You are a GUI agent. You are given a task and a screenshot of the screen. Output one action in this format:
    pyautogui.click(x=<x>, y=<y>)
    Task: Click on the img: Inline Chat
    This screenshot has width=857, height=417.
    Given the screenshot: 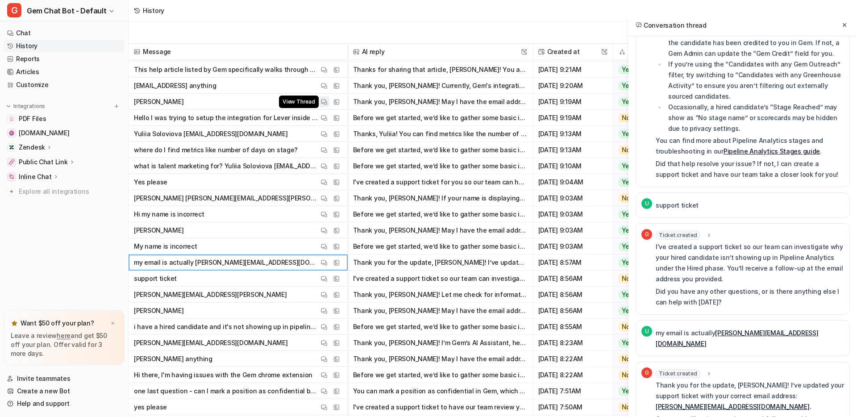 What is the action you would take?
    pyautogui.click(x=12, y=177)
    